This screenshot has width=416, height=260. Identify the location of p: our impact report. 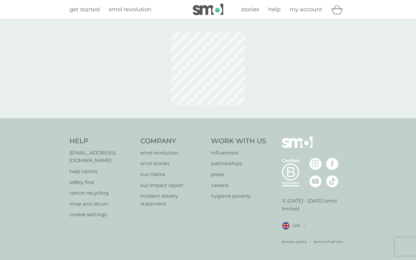
(173, 186).